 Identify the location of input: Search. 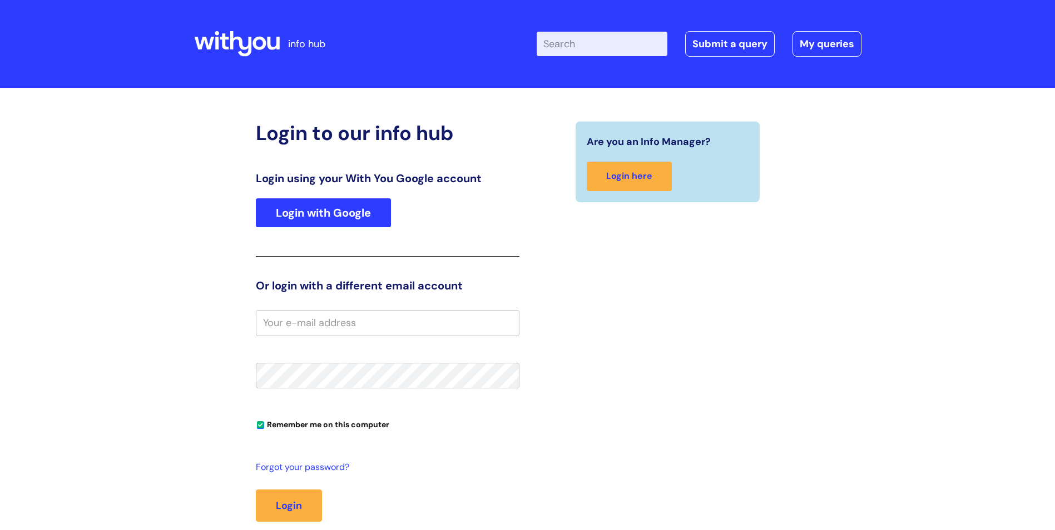
(601, 44).